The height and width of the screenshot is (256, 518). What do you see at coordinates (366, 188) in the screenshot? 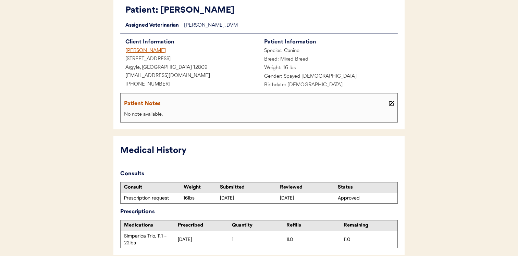
I see `div: Status` at bounding box center [366, 188].